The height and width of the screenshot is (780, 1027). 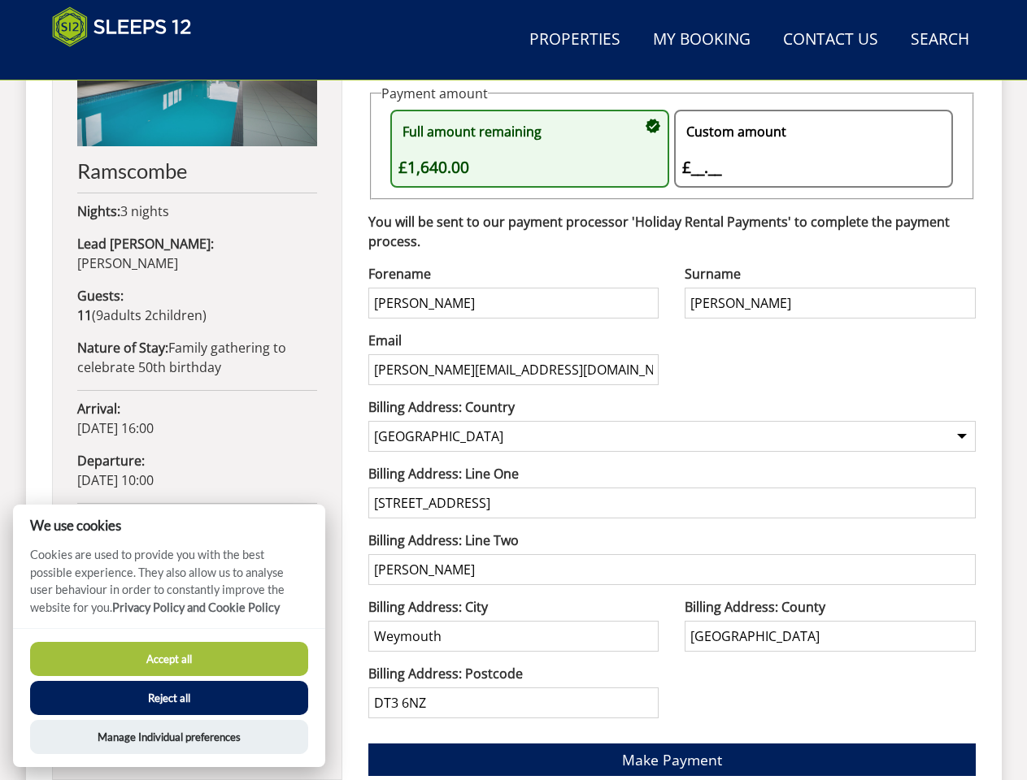 I want to click on button: Reject all, so click(x=169, y=698).